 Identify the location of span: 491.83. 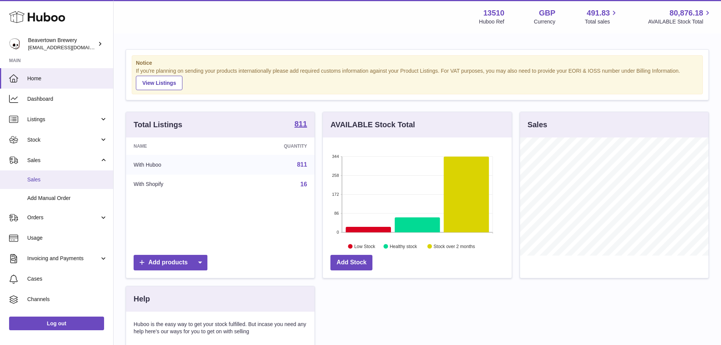
(598, 13).